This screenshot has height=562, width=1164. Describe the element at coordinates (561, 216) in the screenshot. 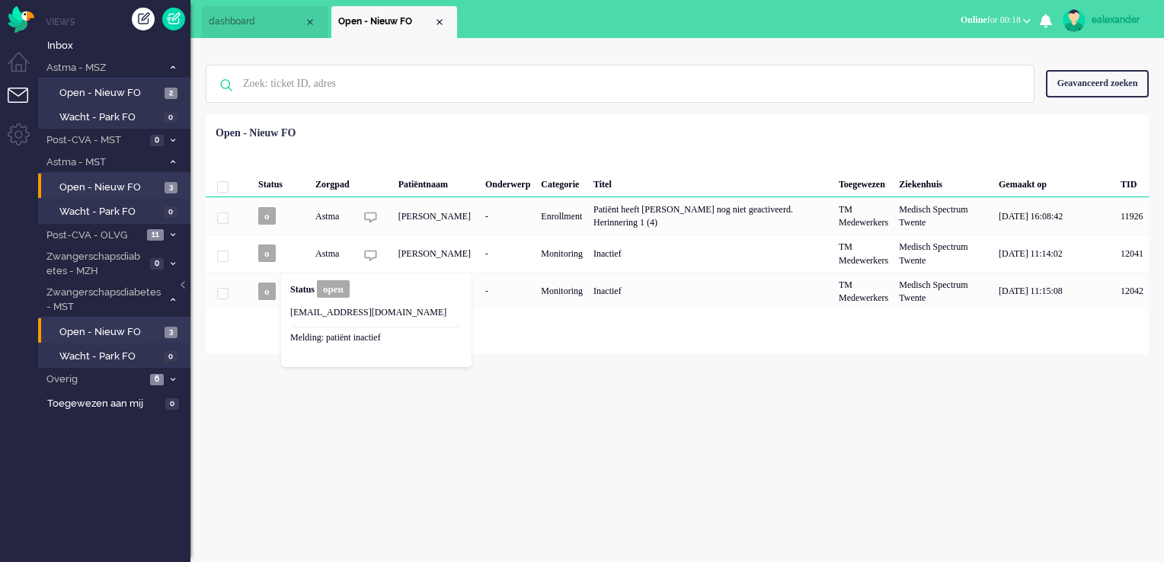

I see `div: Enrollment` at that location.